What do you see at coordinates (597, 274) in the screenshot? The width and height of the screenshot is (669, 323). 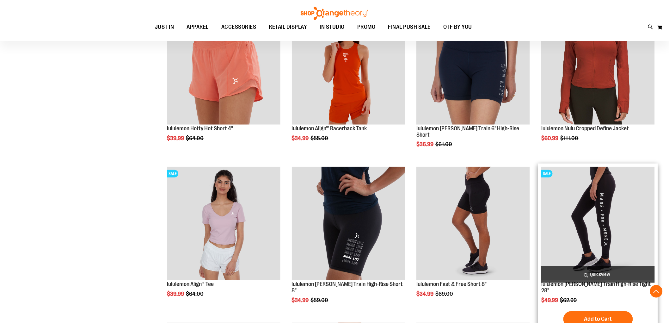 I see `span: Quickview` at bounding box center [597, 274].